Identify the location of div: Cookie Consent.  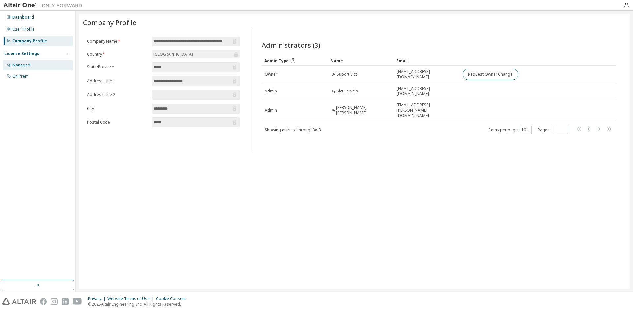
(173, 299).